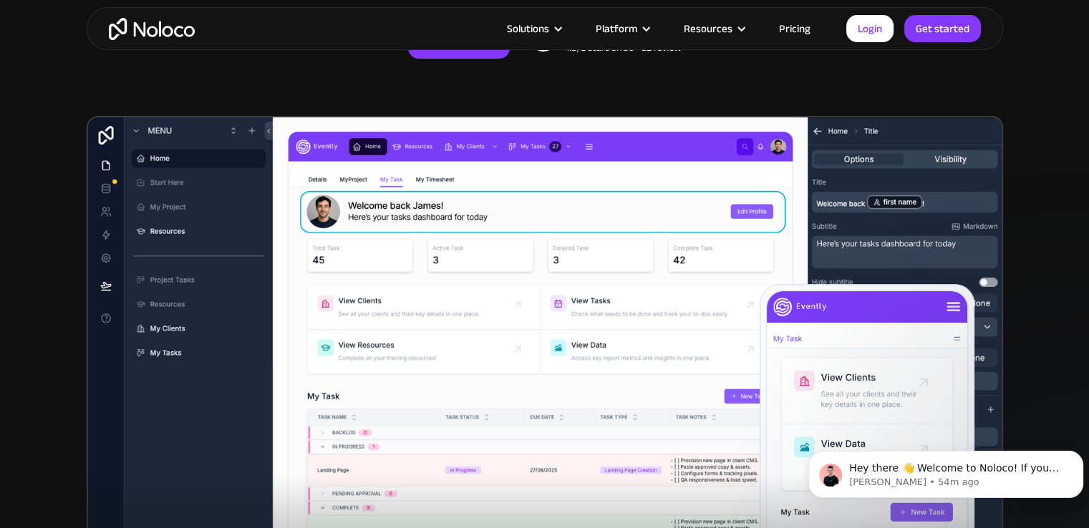 The height and width of the screenshot is (528, 1089). Describe the element at coordinates (151, 62) in the screenshot. I see `span: Hey there 👋 Welcome to Noloco! If you have any questions, just reply to this message. [GEOGRAPHIC...` at that location.